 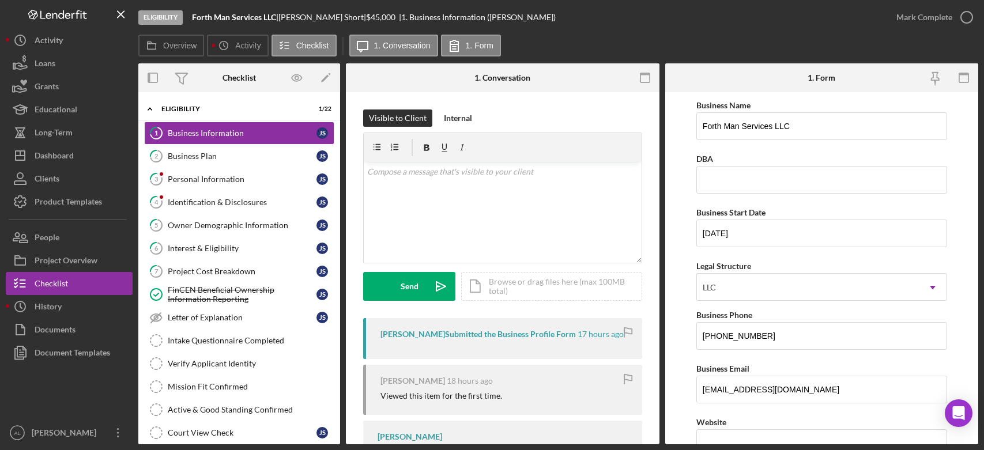 What do you see at coordinates (242, 248) in the screenshot?
I see `div: Interest & Eligibility` at bounding box center [242, 248].